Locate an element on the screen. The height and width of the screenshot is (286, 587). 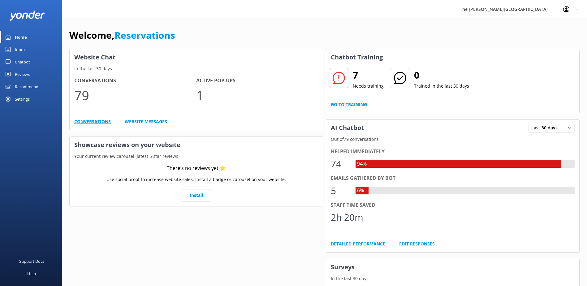
div: 5 is located at coordinates (340, 191).